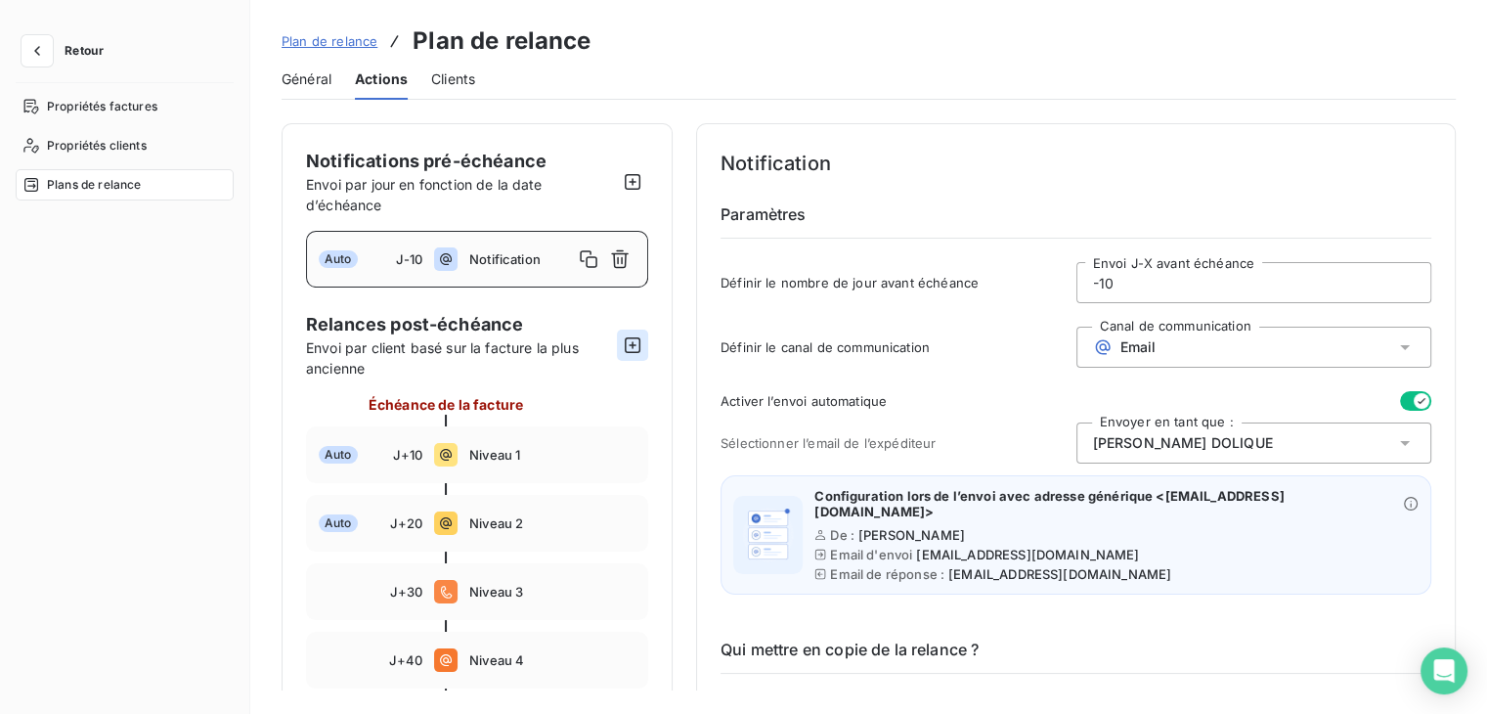 This screenshot has width=1487, height=714. I want to click on span: Général, so click(306, 79).